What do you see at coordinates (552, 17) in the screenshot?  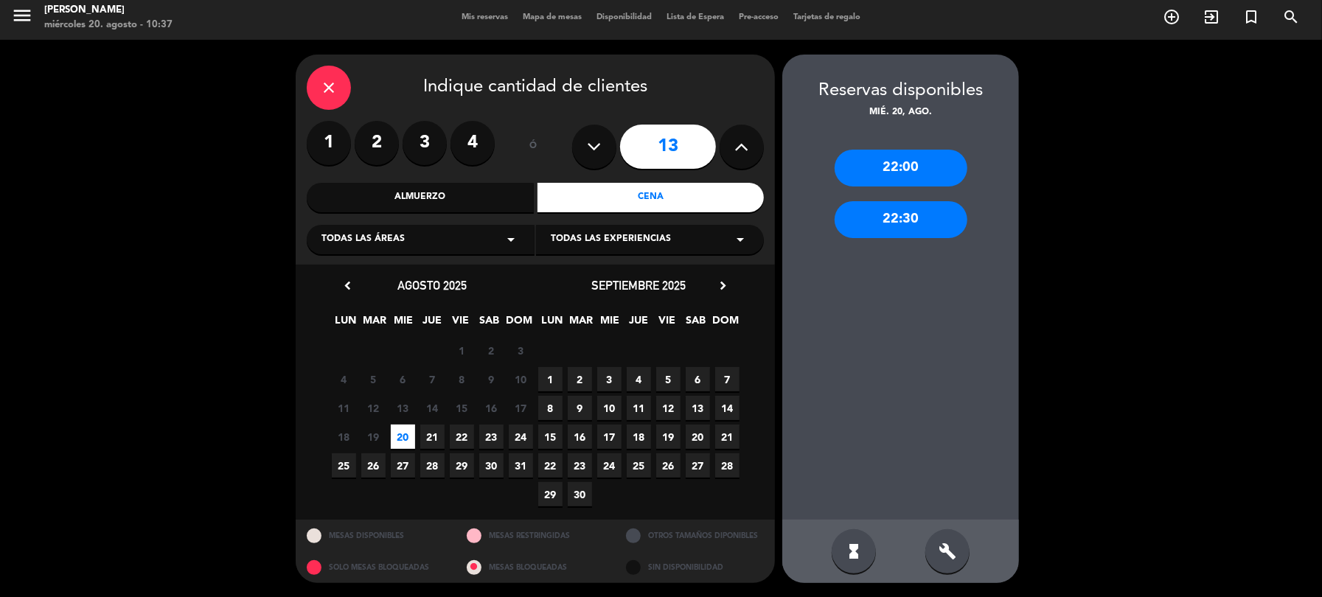 I see `span: Mapa de mesas` at bounding box center [552, 17].